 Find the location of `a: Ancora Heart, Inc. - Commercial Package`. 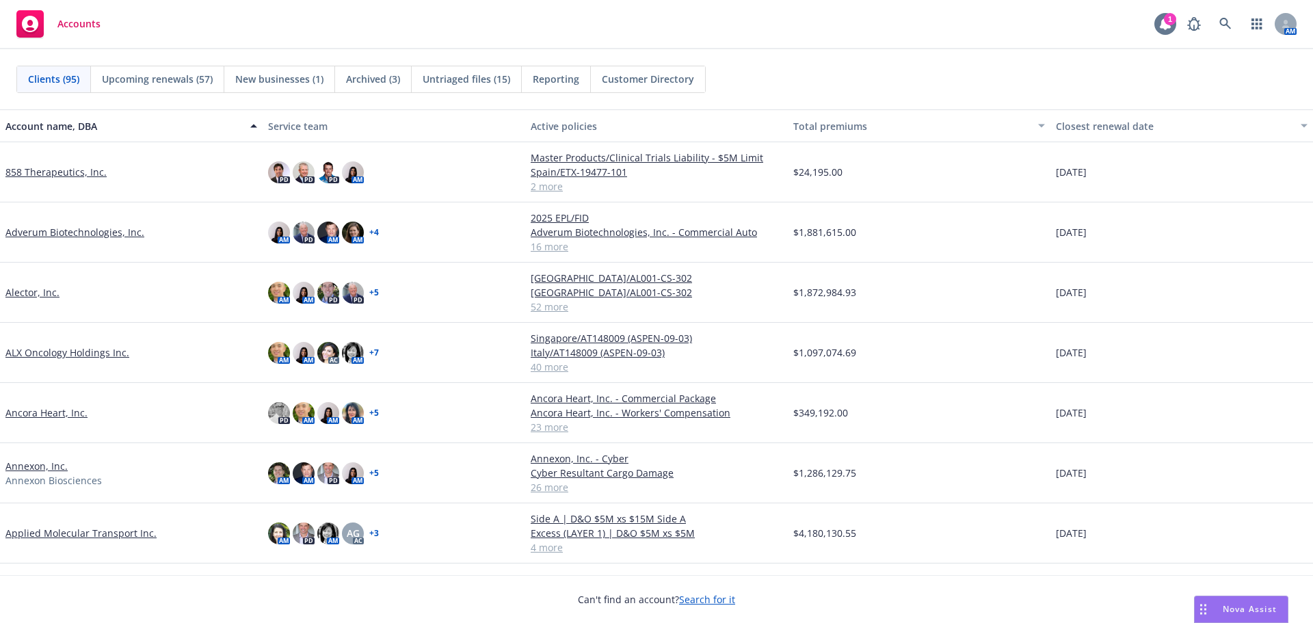

a: Ancora Heart, Inc. - Commercial Package is located at coordinates (656, 398).